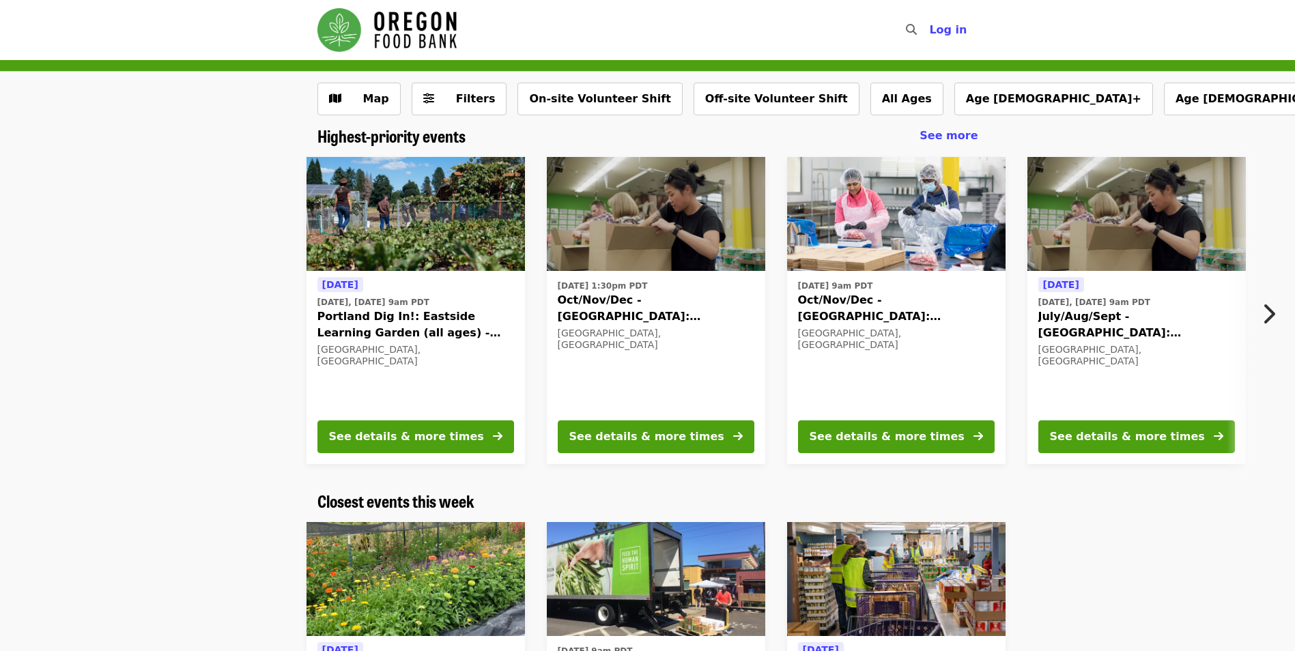  What do you see at coordinates (776, 99) in the screenshot?
I see `button: Off-site Volunteer Shift` at bounding box center [776, 99].